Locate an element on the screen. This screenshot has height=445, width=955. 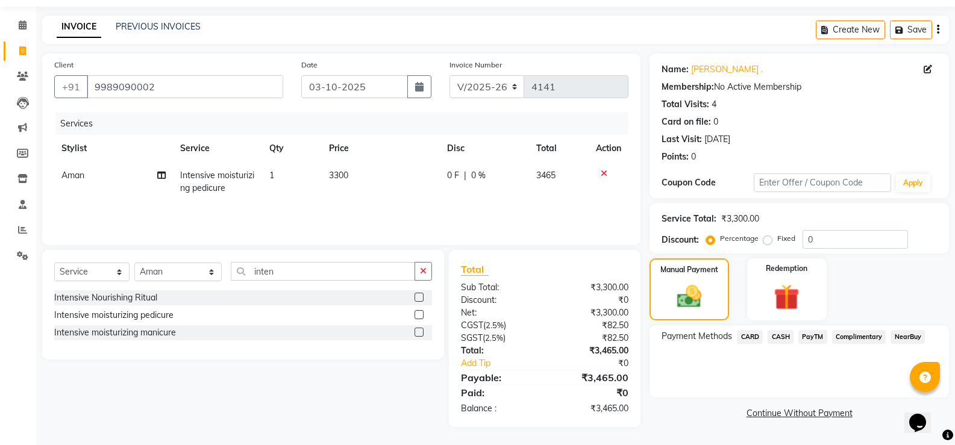
input: Search or Scan is located at coordinates (323, 271).